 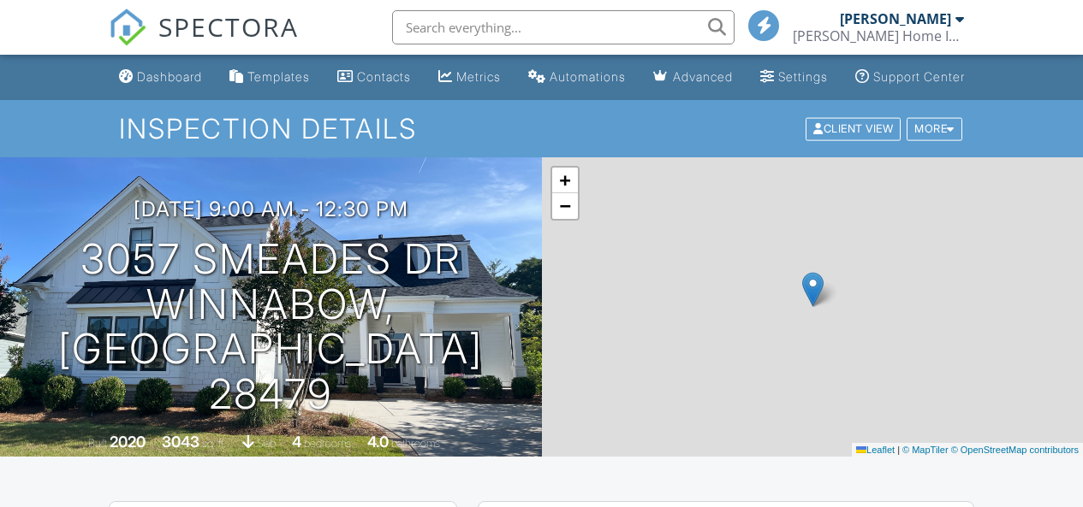 What do you see at coordinates (128, 27) in the screenshot?
I see `img: The Best Home Inspection Software - Spectora` at bounding box center [128, 27].